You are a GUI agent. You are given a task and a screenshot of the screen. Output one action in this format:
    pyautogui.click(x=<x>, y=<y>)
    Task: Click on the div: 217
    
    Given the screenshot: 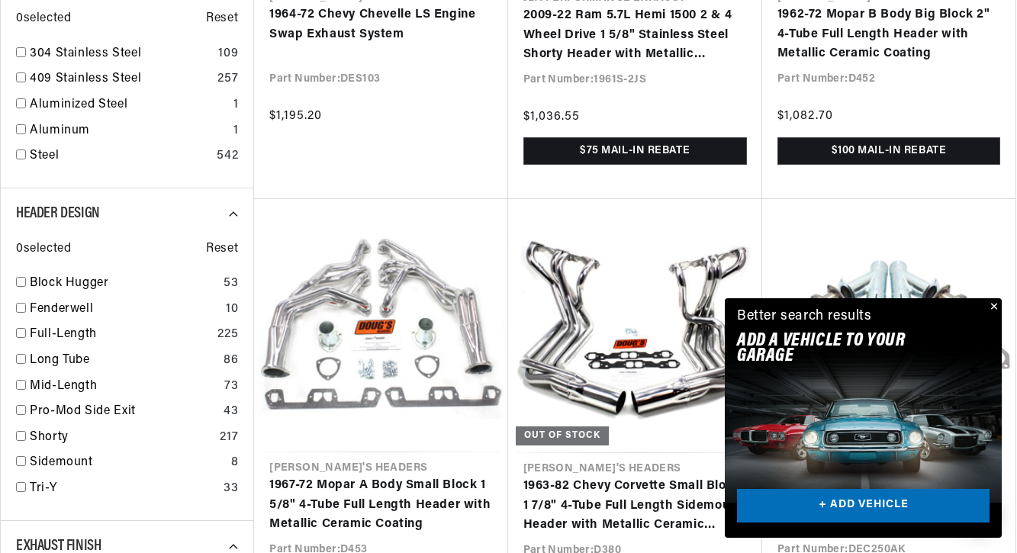 What is the action you would take?
    pyautogui.click(x=229, y=438)
    